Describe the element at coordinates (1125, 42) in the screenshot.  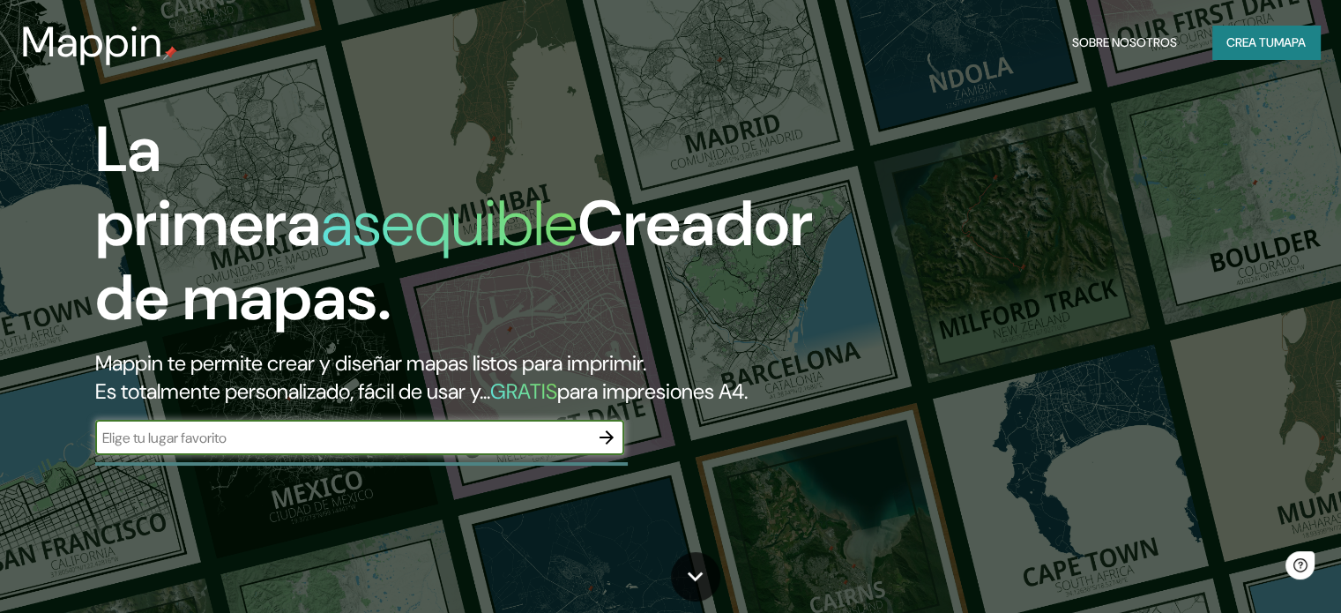
I see `font: Sobre nosotros` at that location.